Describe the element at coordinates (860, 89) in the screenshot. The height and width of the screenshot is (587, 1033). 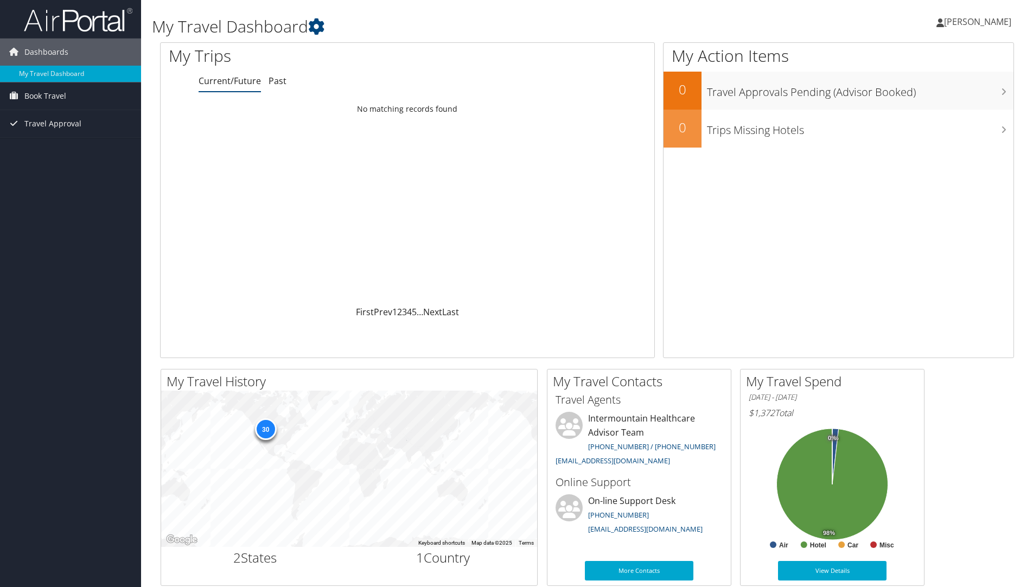
I see `h3: Travel Approvals Pending (Advisor Booked)` at that location.